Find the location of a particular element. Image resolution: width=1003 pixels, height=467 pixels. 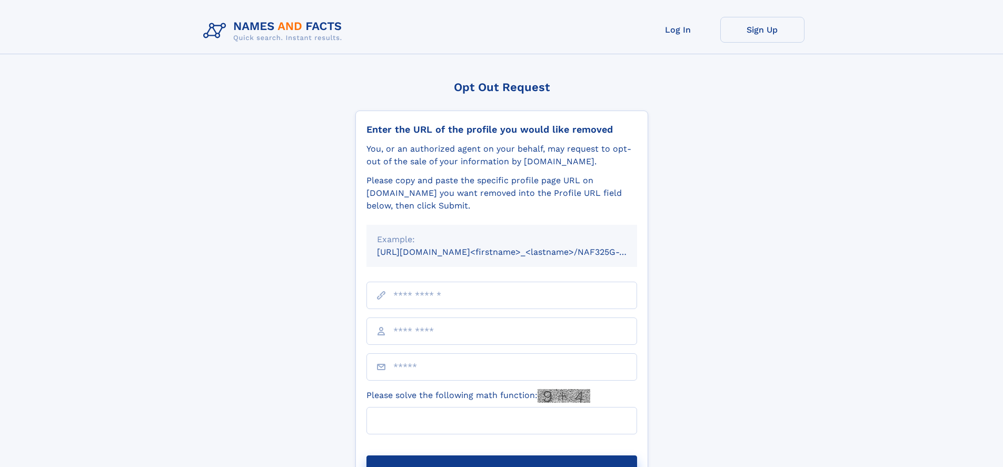

img: Logo Names and Facts is located at coordinates (275, 31).